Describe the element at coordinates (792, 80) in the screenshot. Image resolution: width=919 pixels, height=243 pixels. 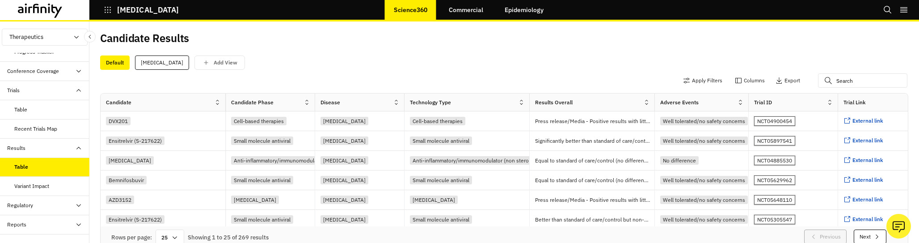
I see `p: Export` at that location.